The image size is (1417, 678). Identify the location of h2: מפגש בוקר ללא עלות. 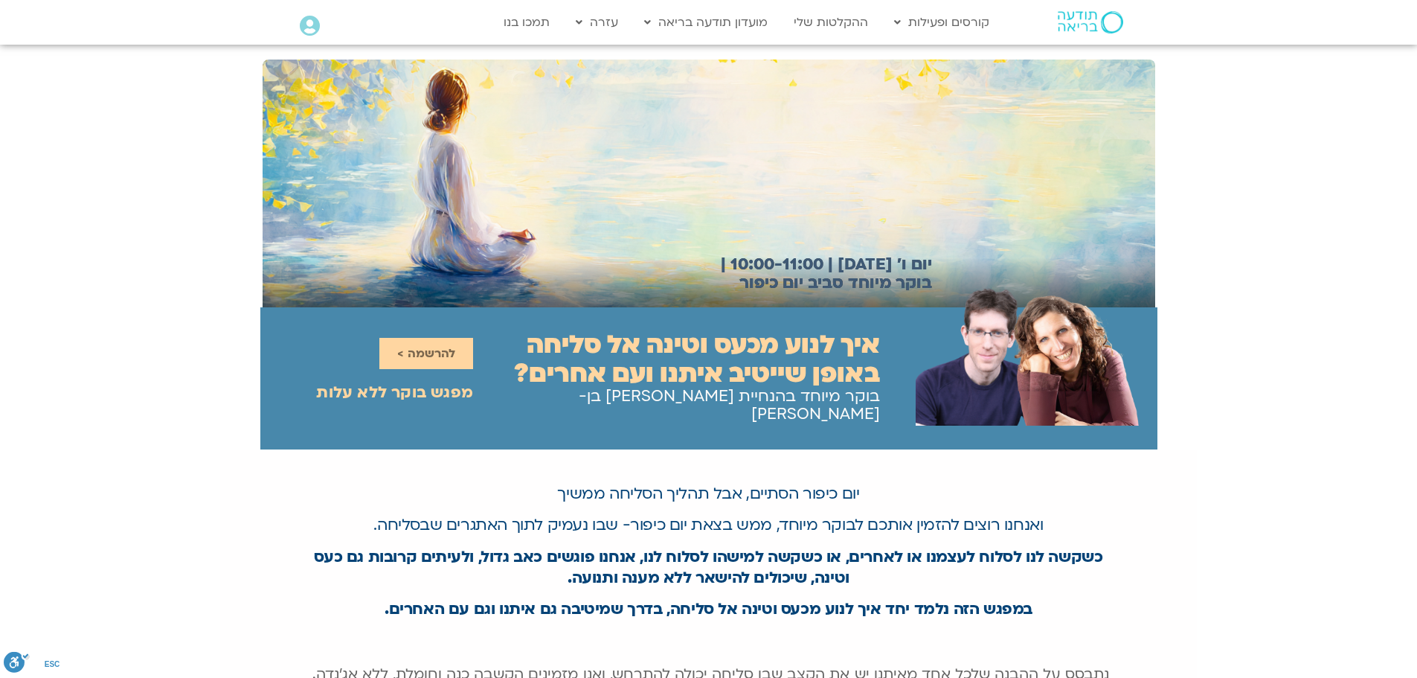
(394, 393).